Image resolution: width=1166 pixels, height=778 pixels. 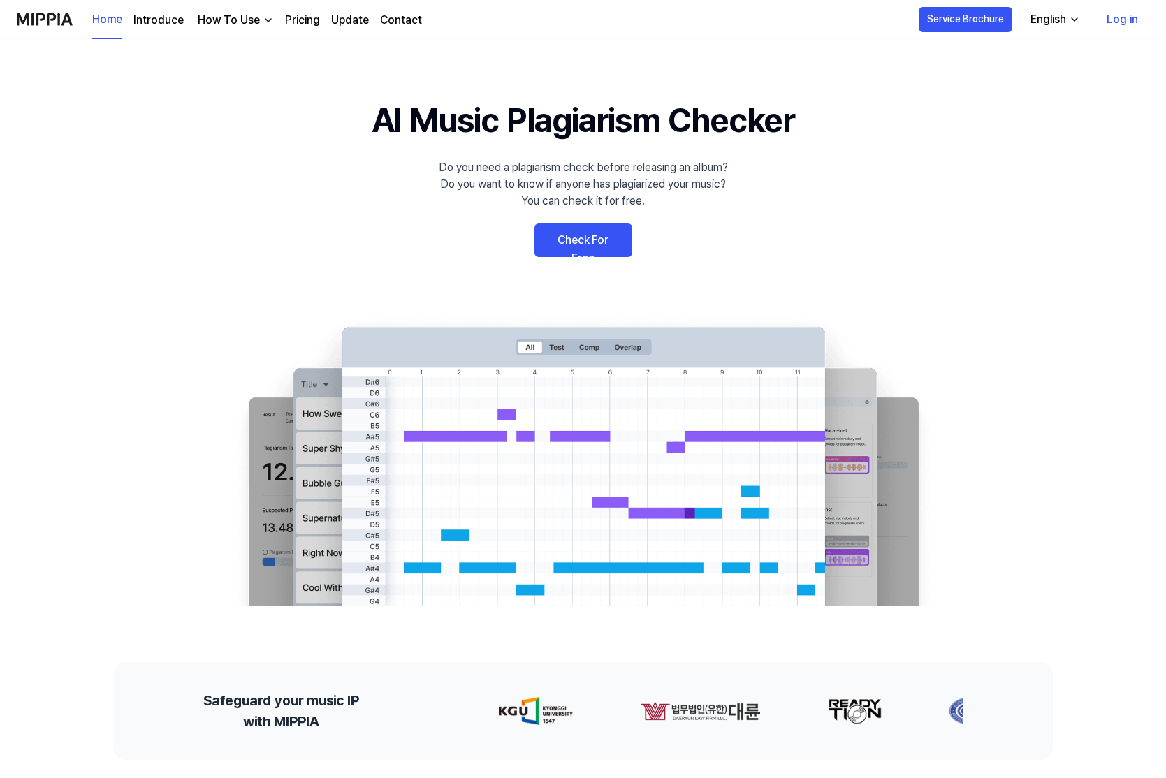 I want to click on img: main Image, so click(x=583, y=460).